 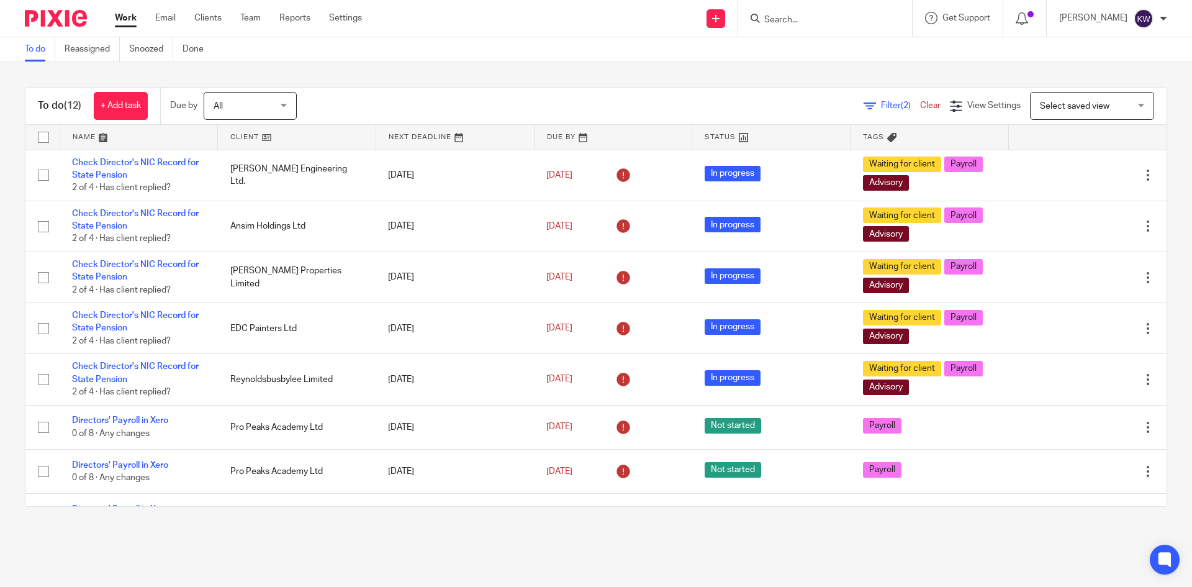 What do you see at coordinates (218, 106) in the screenshot?
I see `span: All` at bounding box center [218, 106].